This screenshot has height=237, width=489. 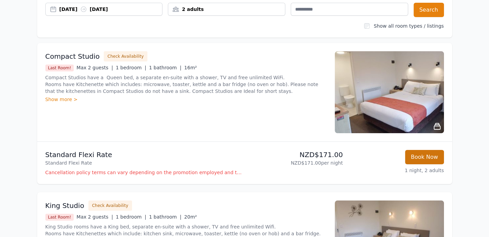 I want to click on span: 20m², so click(x=190, y=217).